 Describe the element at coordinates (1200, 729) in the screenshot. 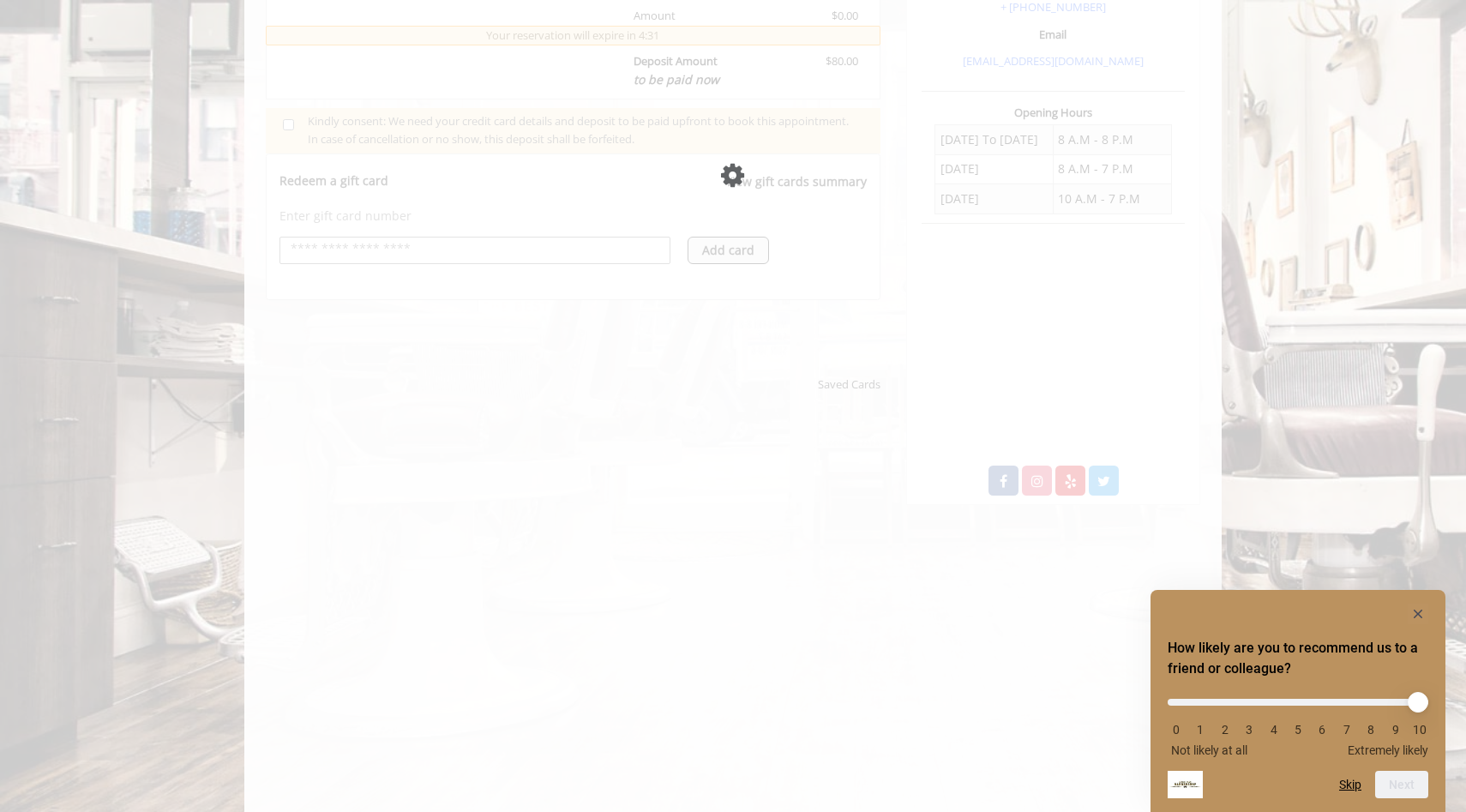

I see `li: 1` at that location.